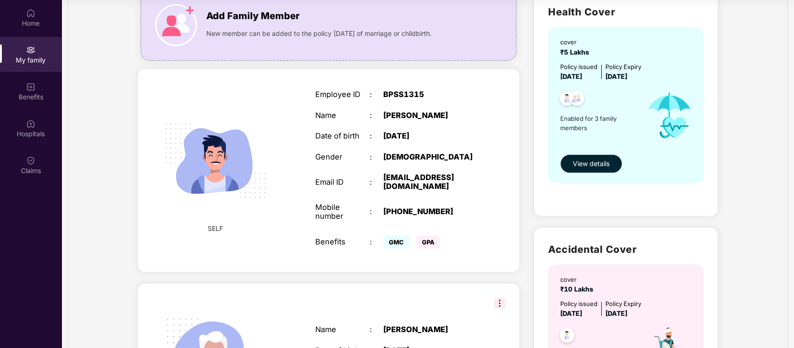 Image resolution: width=794 pixels, height=348 pixels. Describe the element at coordinates (396, 242) in the screenshot. I see `span: GMC` at that location.